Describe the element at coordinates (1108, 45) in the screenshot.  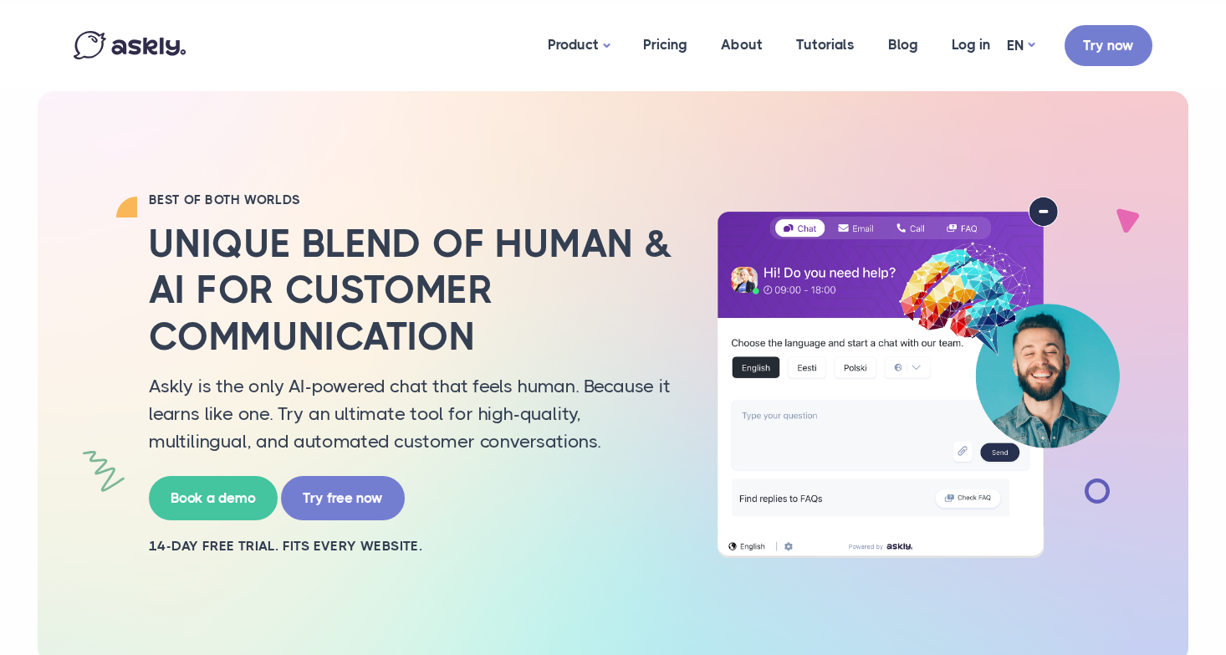
I see `a: Try now` at that location.